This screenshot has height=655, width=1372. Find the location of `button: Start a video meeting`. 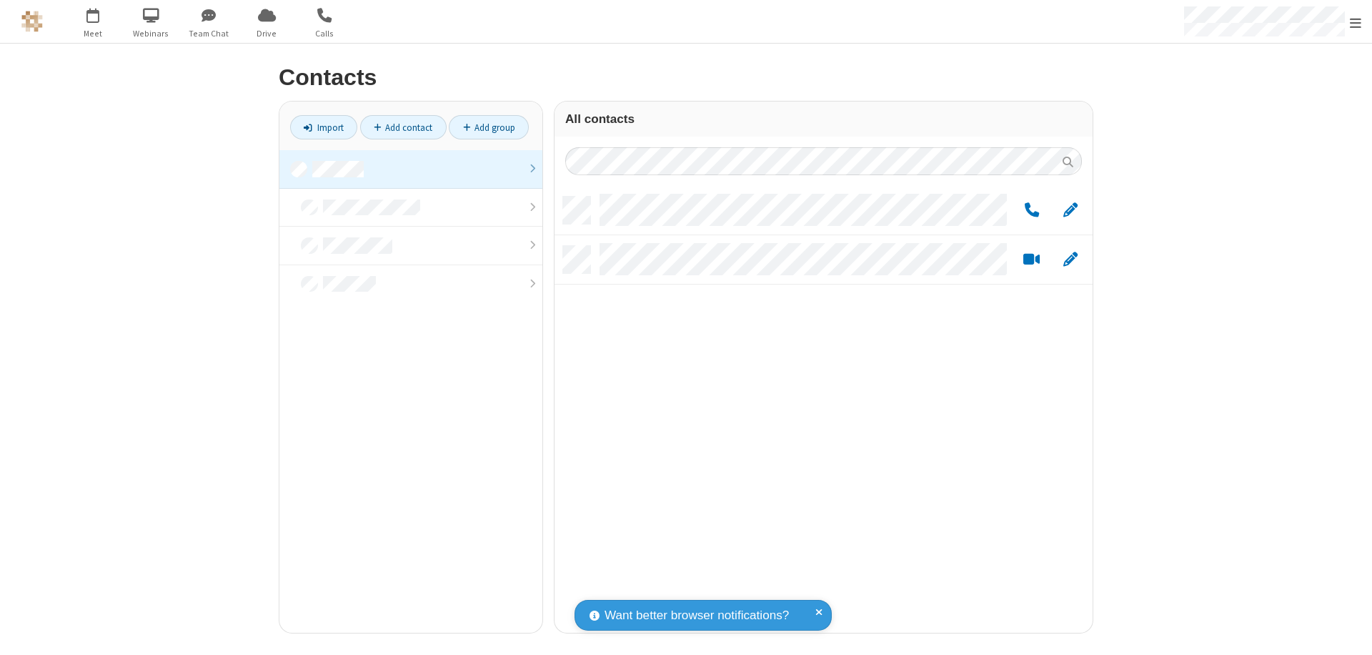

button: Start a video meeting is located at coordinates (1031, 259).